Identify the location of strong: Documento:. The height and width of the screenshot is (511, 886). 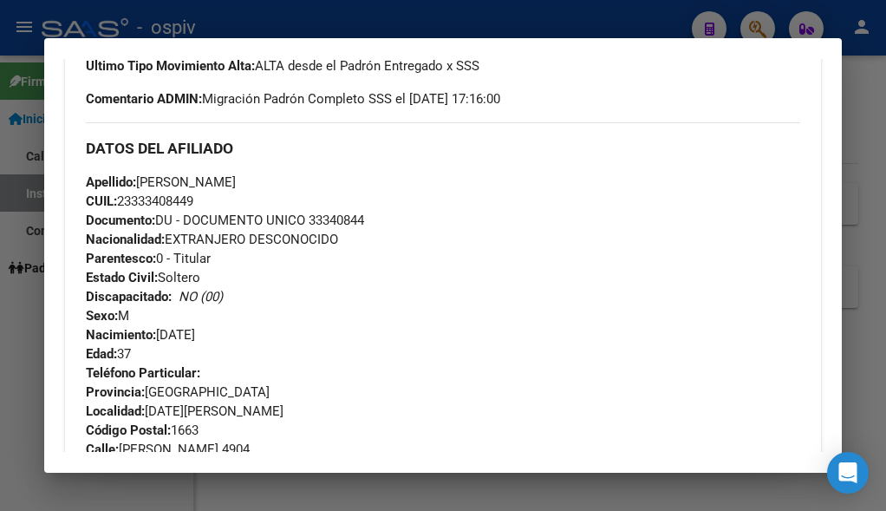
(120, 220).